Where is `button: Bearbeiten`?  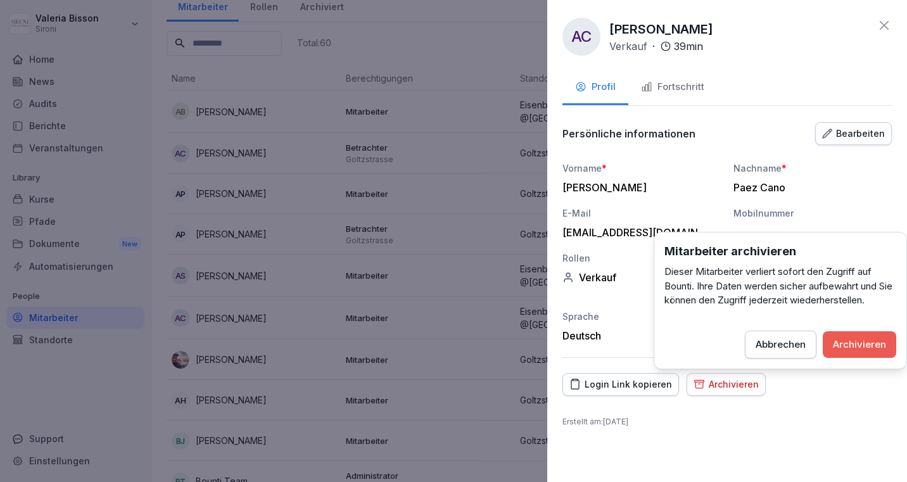 button: Bearbeiten is located at coordinates (853, 134).